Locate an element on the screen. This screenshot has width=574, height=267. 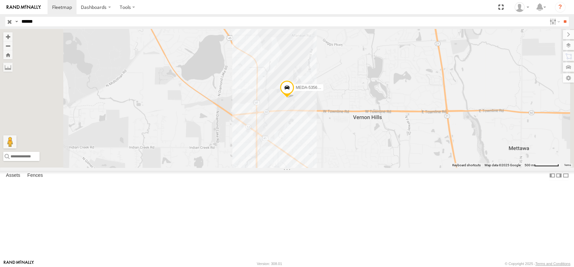
div: Version: 308.01 is located at coordinates (269, 264).